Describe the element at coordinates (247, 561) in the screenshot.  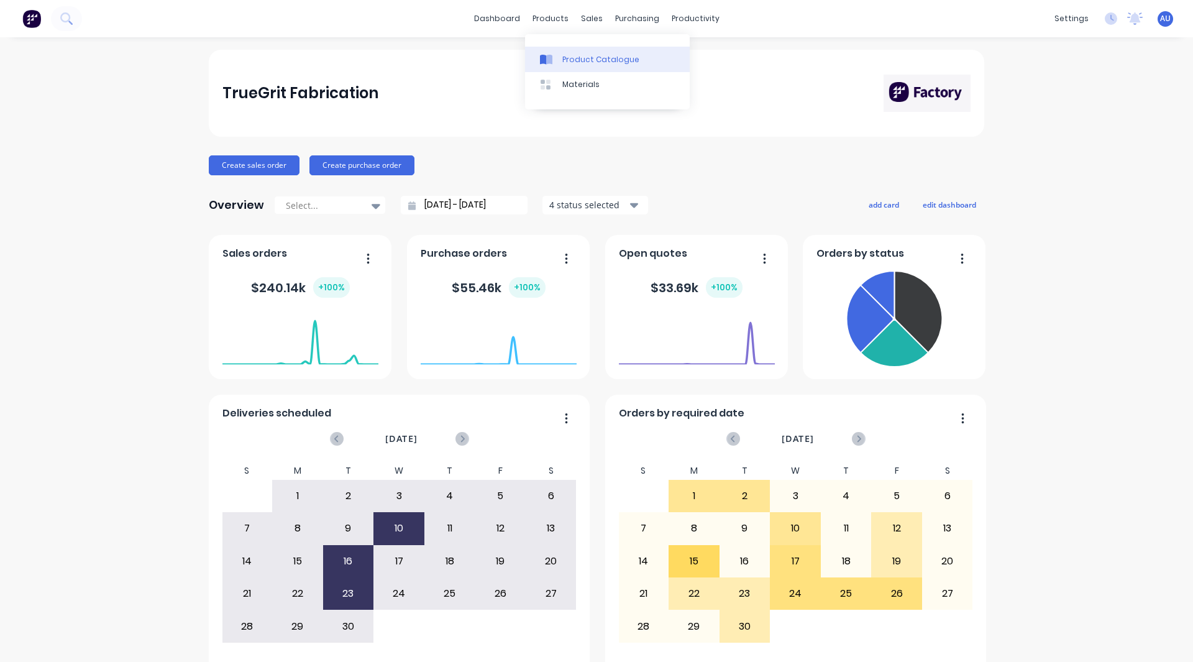
I see `div: 14` at that location.